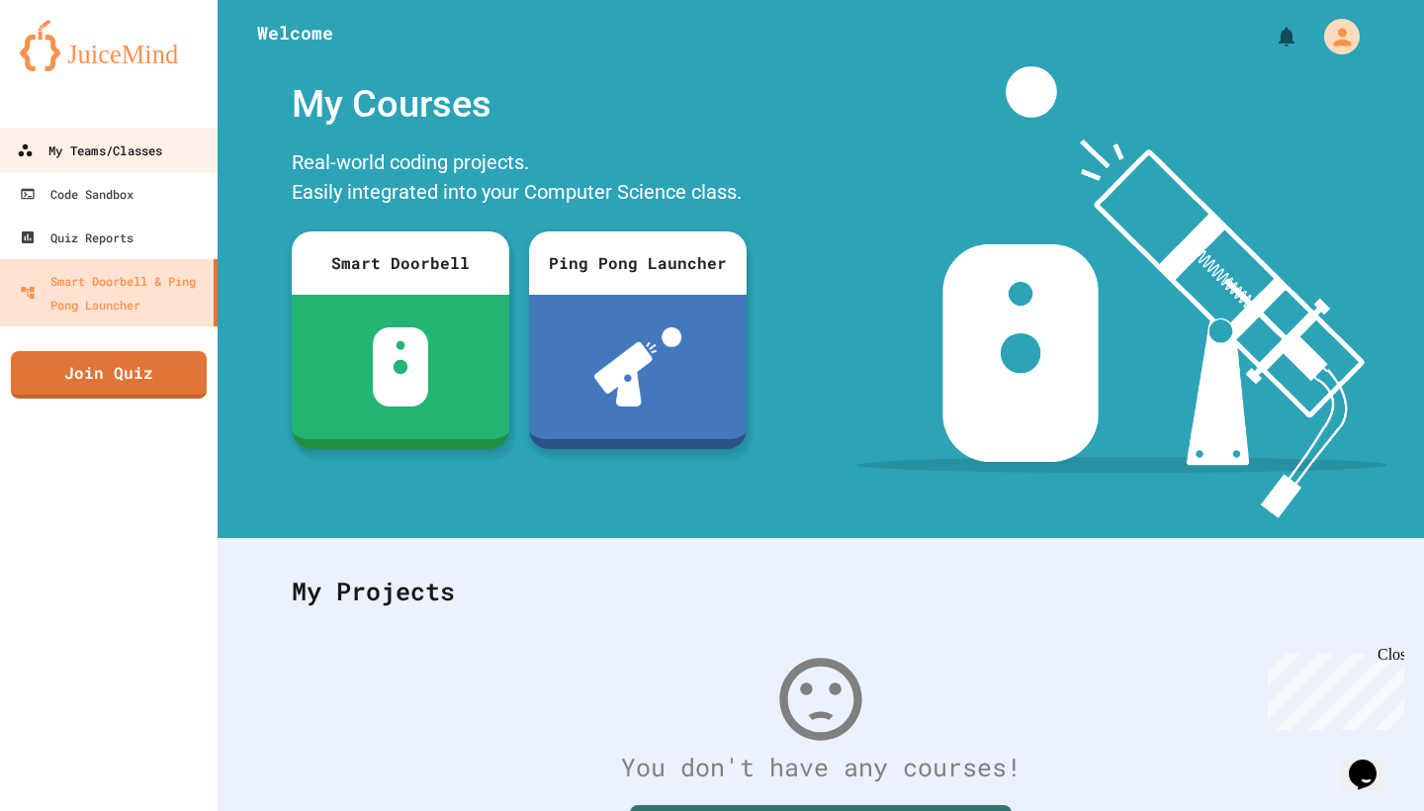 The width and height of the screenshot is (1424, 811). What do you see at coordinates (821, 767) in the screenshot?
I see `div: You don't have any courses!` at bounding box center [821, 767].